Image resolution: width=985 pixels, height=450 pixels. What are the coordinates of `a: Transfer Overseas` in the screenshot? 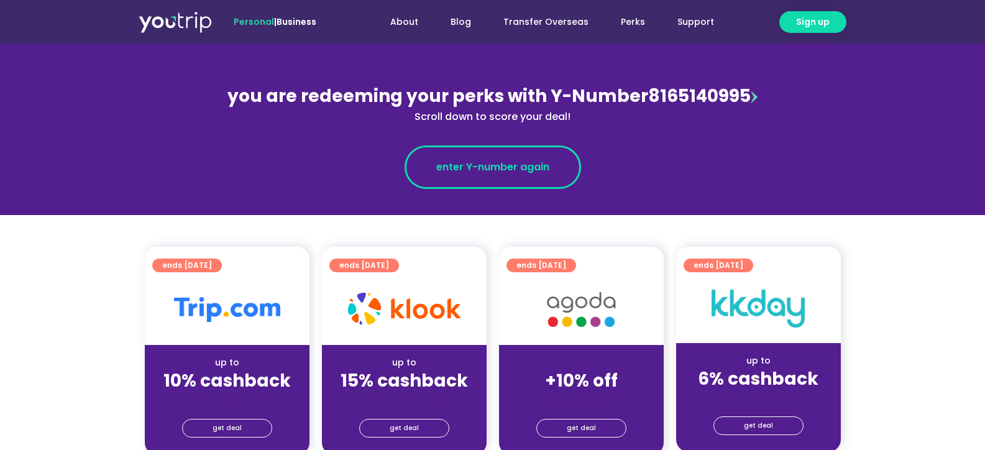 It's located at (546, 22).